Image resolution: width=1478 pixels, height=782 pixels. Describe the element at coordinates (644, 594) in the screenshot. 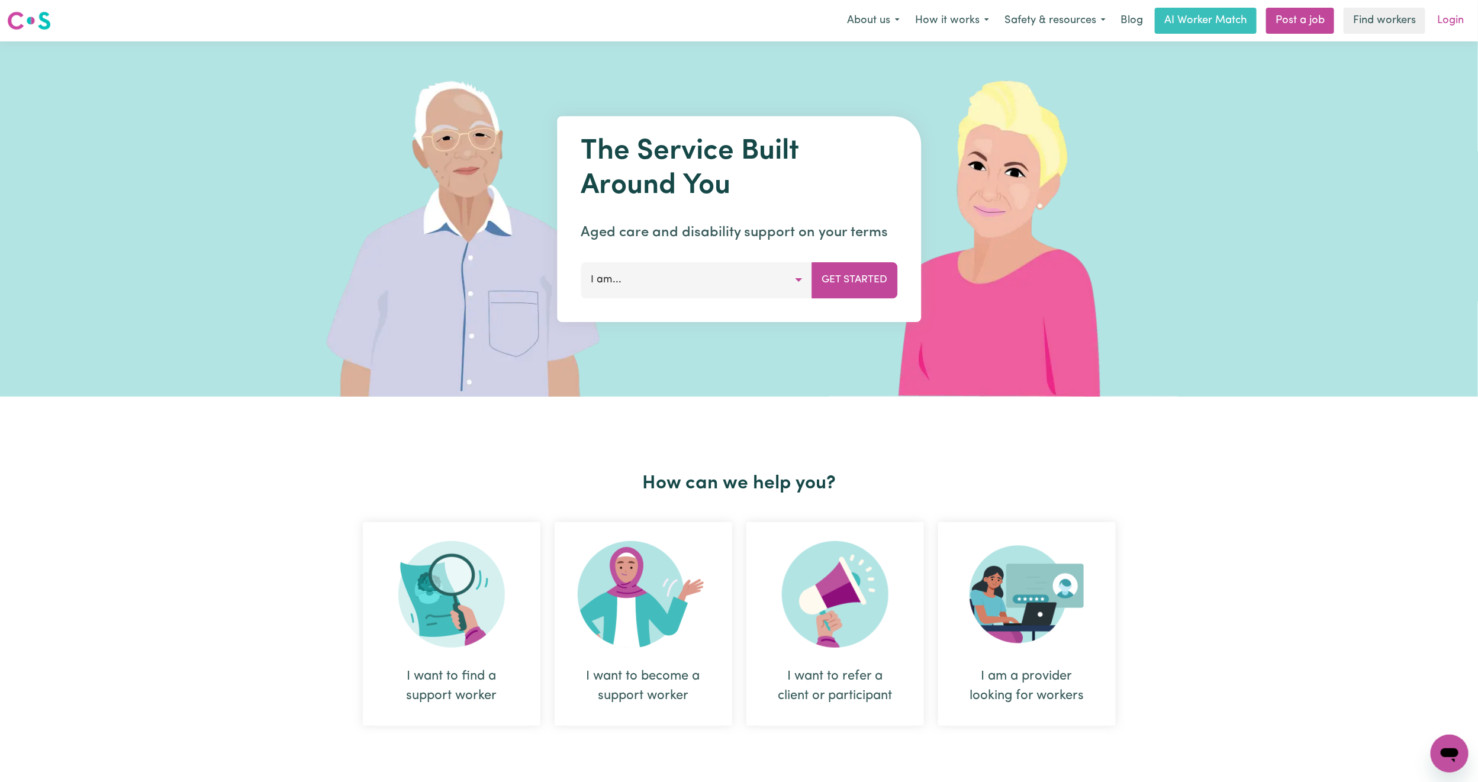

I see `img: Become Worker` at that location.